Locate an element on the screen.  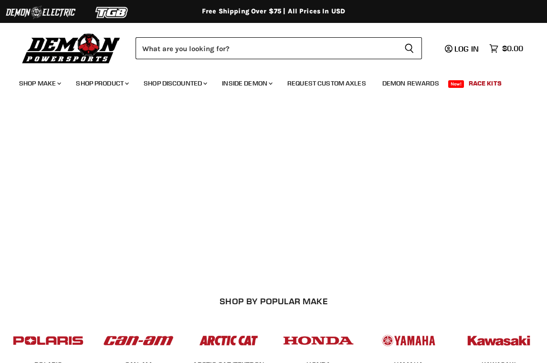
a: Log in is located at coordinates (463, 49).